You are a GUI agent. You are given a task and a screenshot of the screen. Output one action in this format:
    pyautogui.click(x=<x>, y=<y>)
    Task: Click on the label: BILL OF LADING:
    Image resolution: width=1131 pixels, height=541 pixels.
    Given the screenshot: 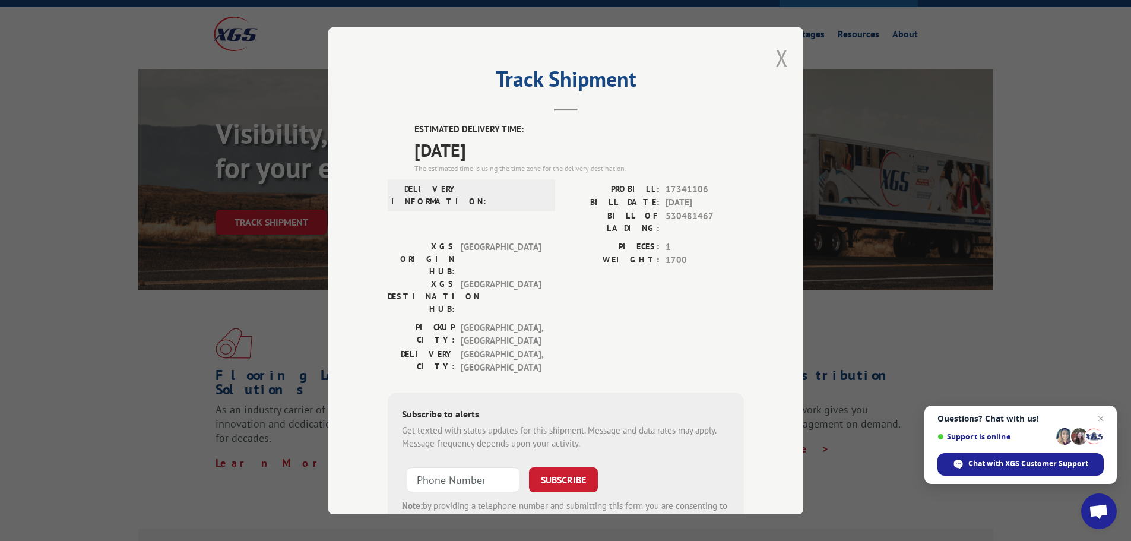 What is the action you would take?
    pyautogui.click(x=613, y=221)
    